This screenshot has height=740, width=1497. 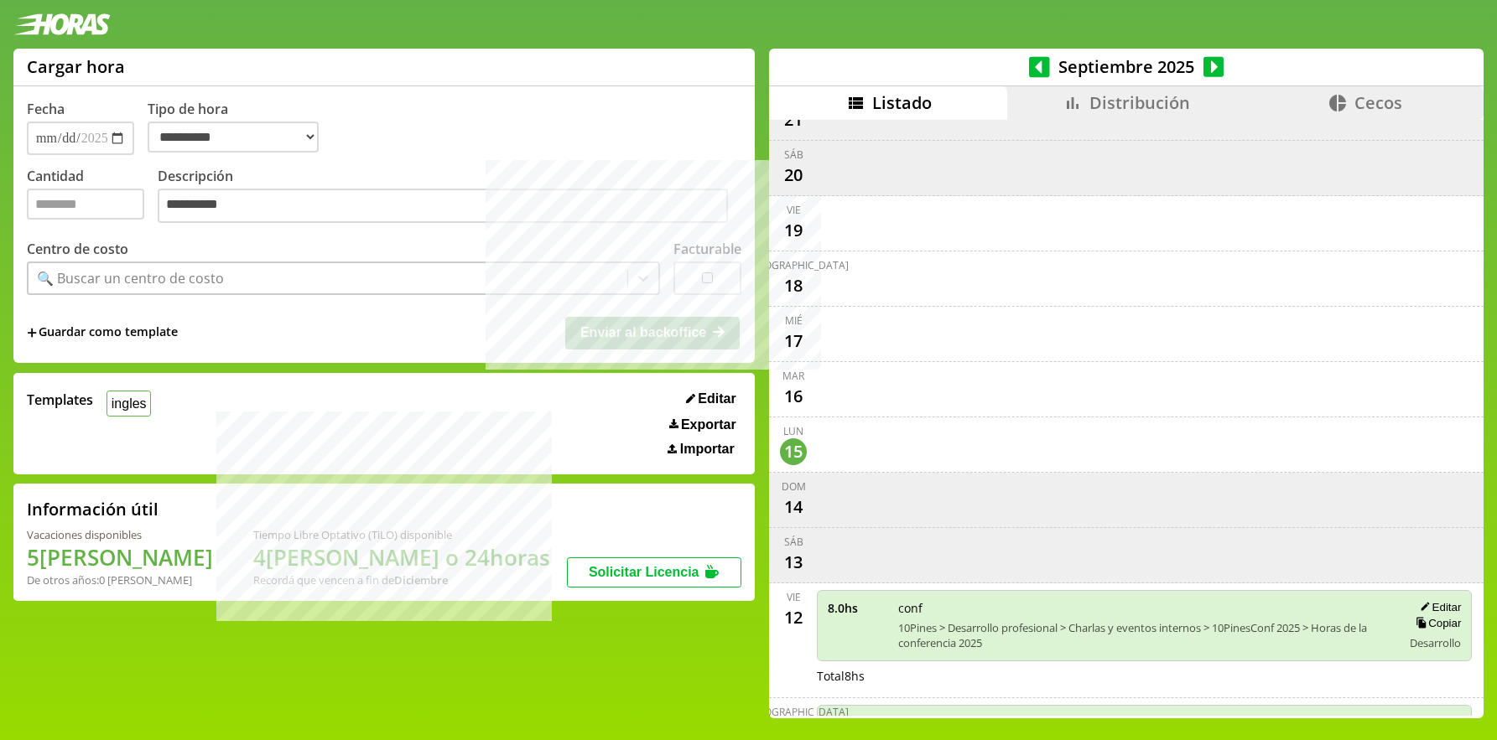 What do you see at coordinates (793, 486) in the screenshot?
I see `div: dom` at bounding box center [793, 486].